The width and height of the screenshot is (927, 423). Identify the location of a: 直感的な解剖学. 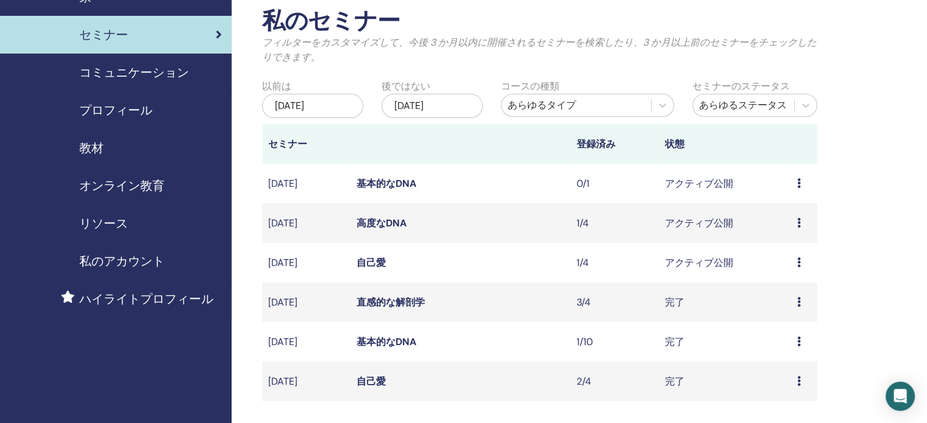
(390, 302).